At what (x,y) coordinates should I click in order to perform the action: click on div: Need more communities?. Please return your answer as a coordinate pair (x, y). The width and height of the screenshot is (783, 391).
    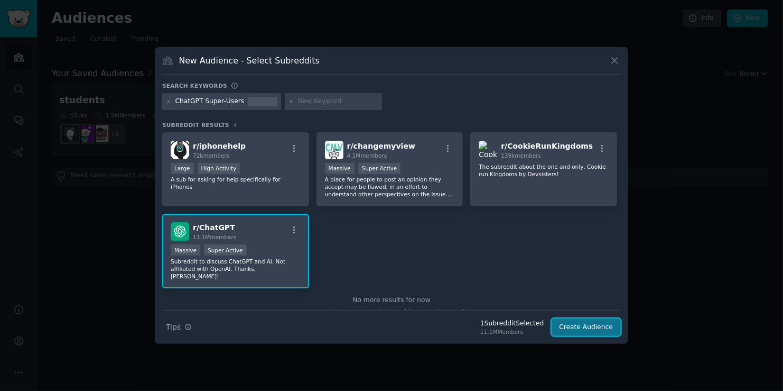
    Looking at the image, I should click on (392, 311).